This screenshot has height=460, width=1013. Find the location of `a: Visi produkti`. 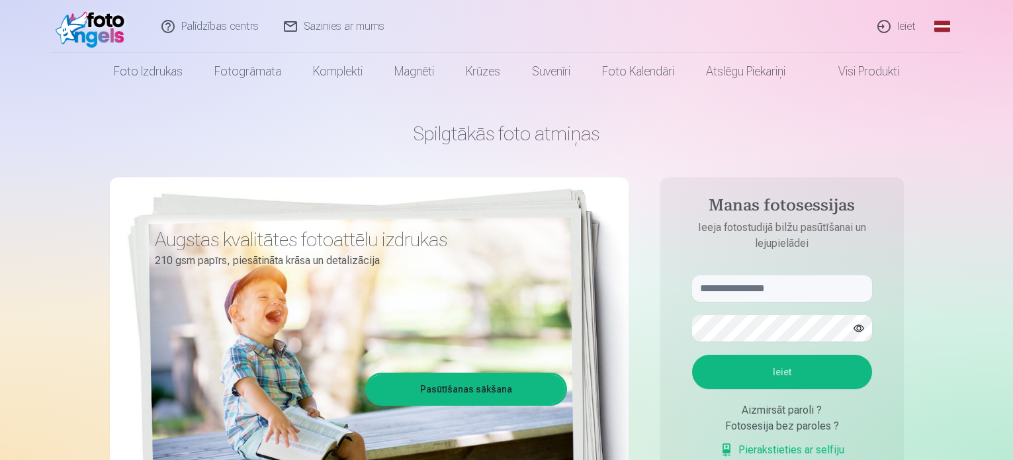

a: Visi produkti is located at coordinates (858, 71).